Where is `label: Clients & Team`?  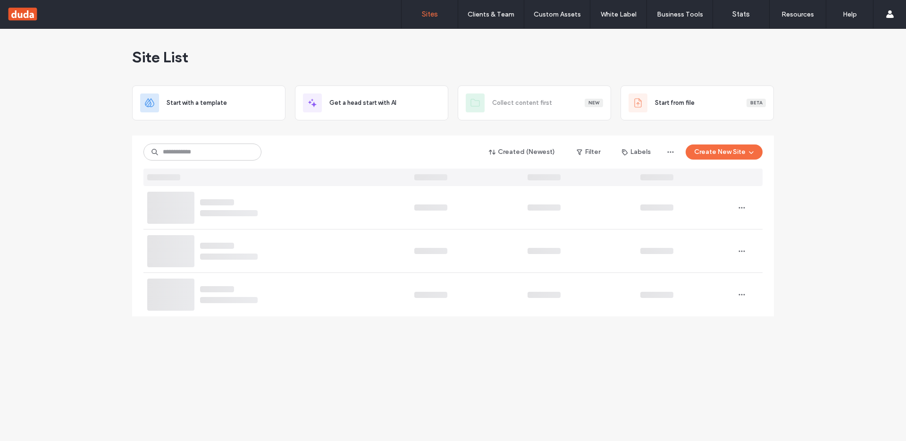 label: Clients & Team is located at coordinates (491, 14).